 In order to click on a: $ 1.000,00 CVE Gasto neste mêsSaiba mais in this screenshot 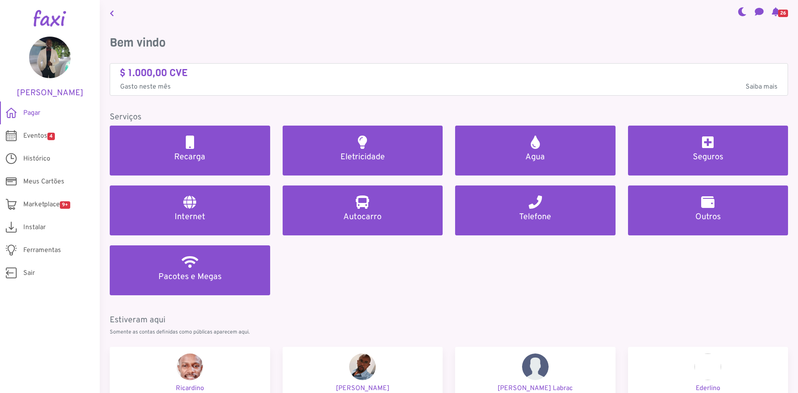, I will do `click(449, 79)`.